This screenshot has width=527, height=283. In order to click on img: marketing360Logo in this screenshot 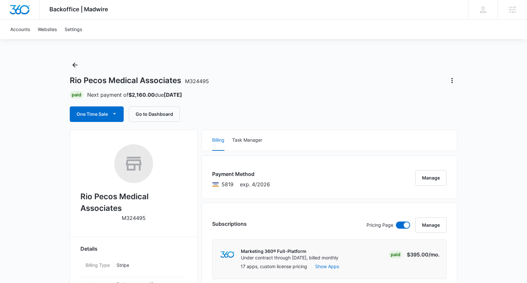, I will do `click(227, 254)`.